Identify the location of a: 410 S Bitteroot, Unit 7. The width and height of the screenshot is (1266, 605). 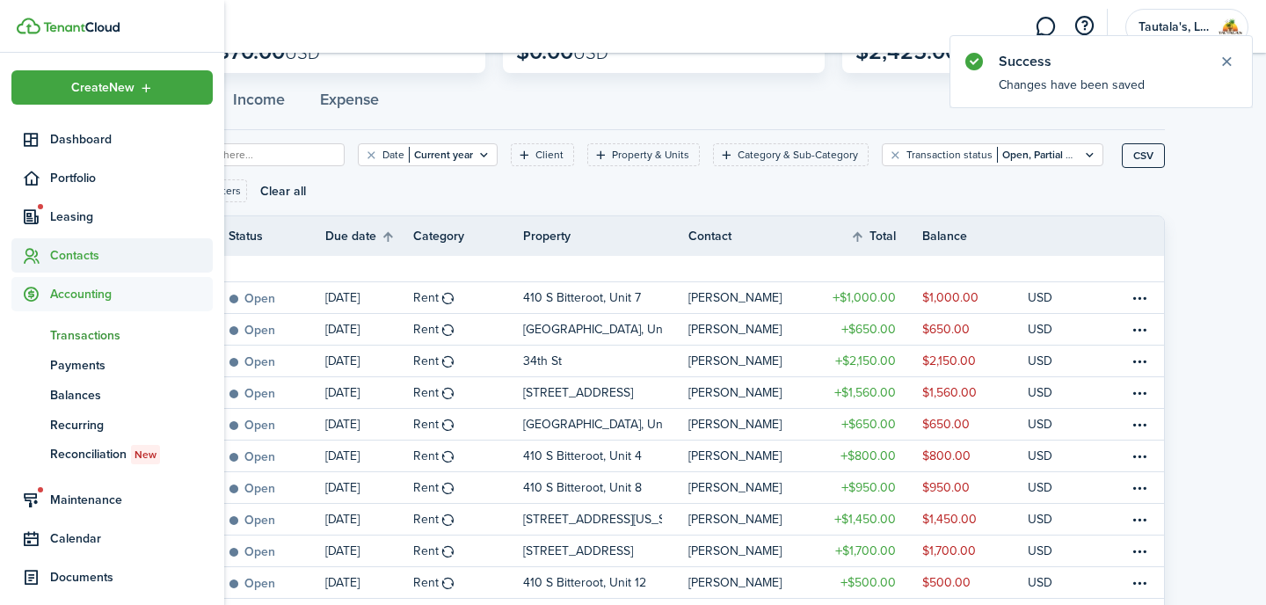
(606, 297).